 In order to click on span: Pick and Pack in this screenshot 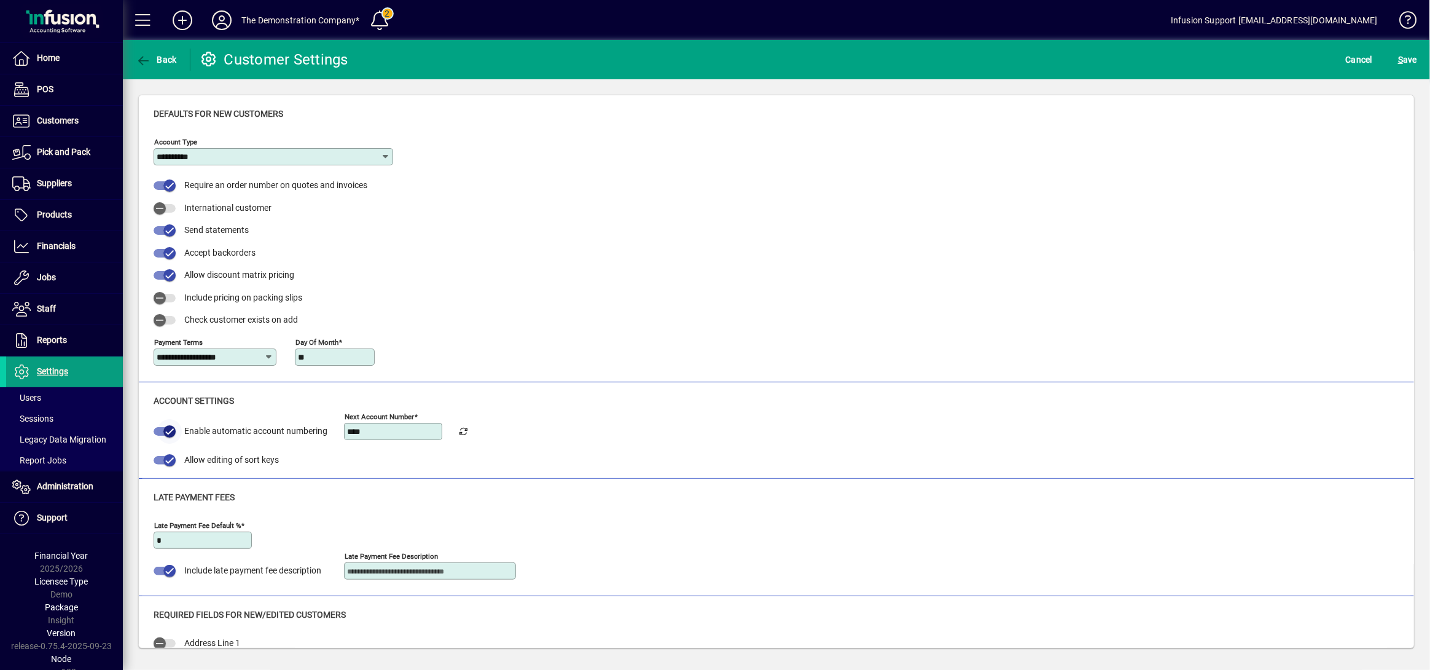, I will do `click(63, 152)`.